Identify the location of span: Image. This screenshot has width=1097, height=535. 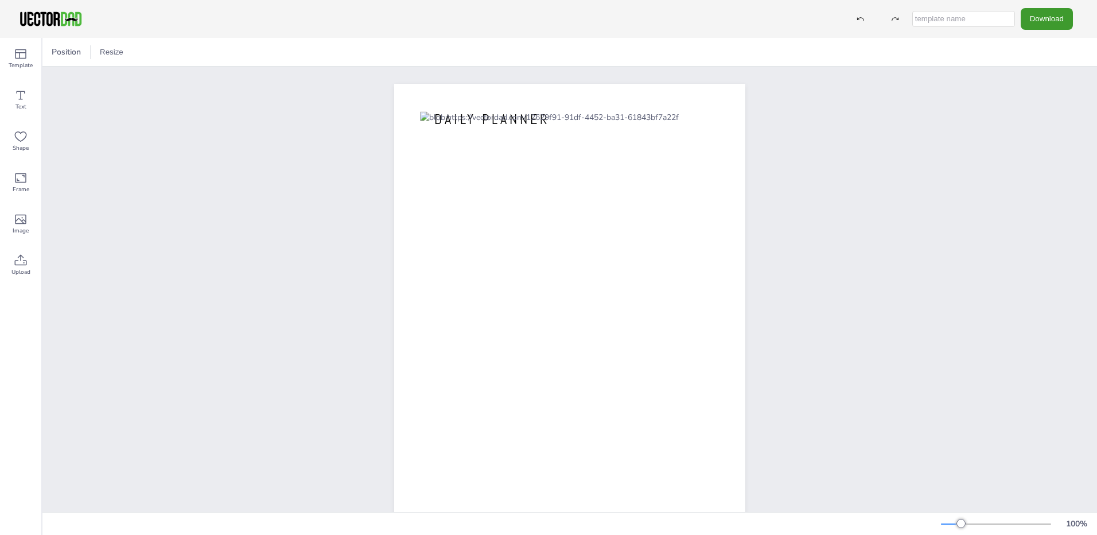
(21, 231).